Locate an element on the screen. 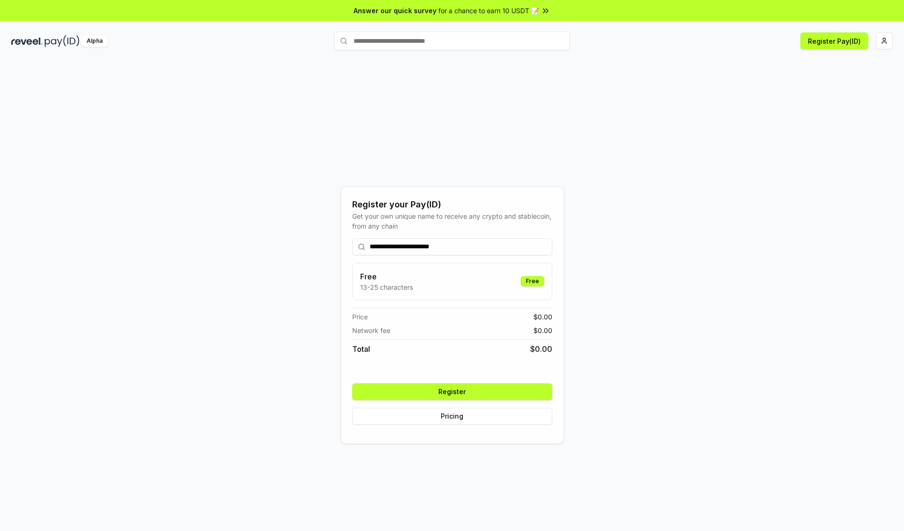 This screenshot has height=531, width=904. div: Register your Pay(ID) is located at coordinates (452, 205).